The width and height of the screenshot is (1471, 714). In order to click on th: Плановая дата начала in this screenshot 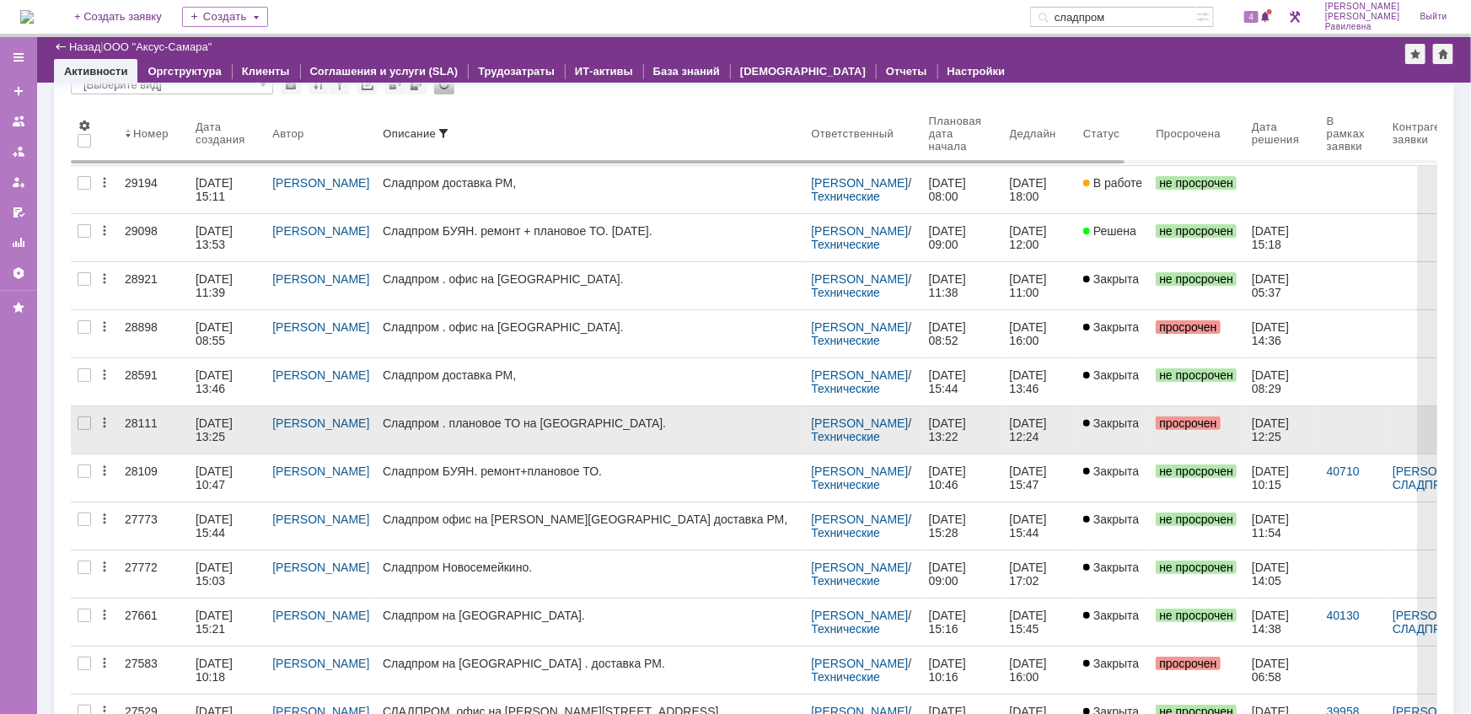, I will do `click(963, 133)`.